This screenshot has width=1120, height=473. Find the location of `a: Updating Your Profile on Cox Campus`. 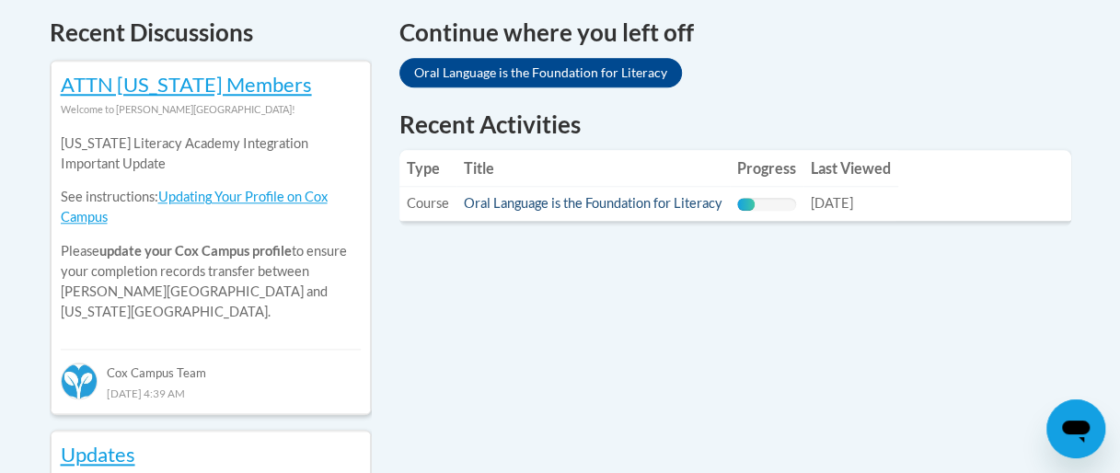

a: Updating Your Profile on Cox Campus is located at coordinates (194, 206).